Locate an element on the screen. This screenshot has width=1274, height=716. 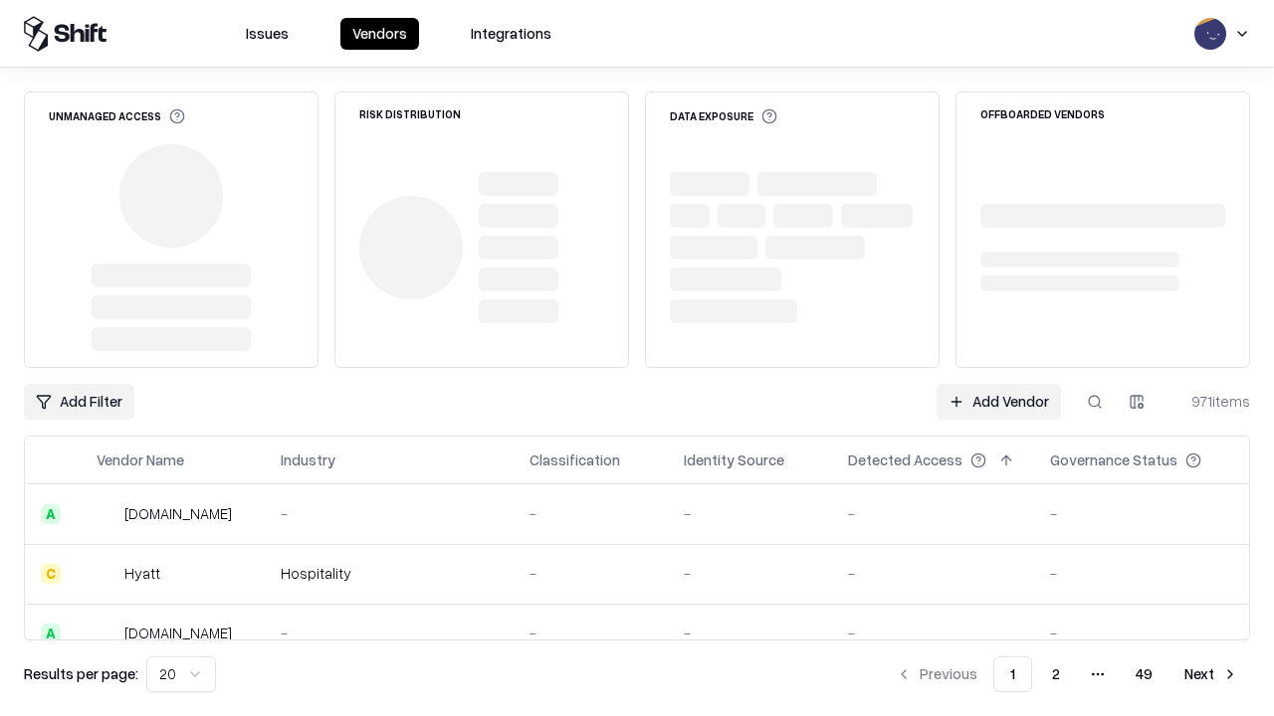
button: Add Filter is located at coordinates (79, 402).